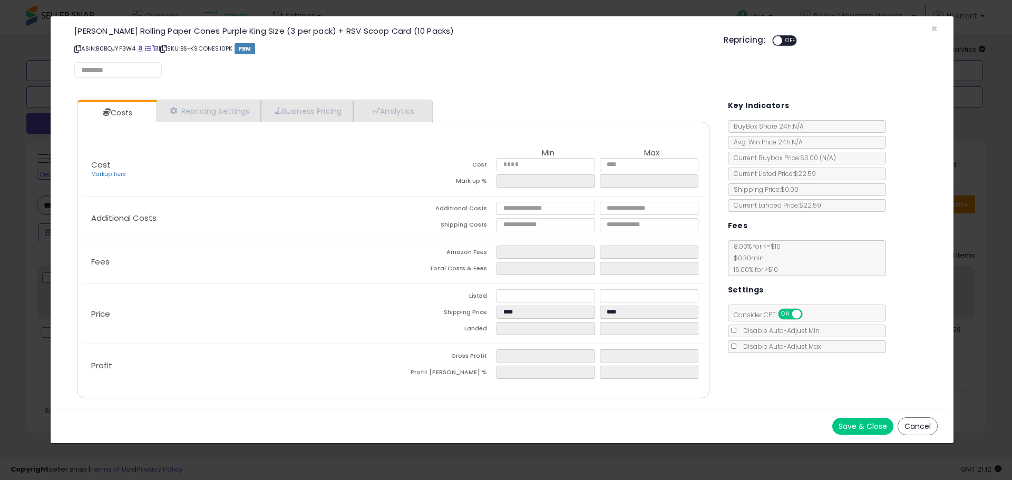 This screenshot has width=1012, height=480. Describe the element at coordinates (307, 111) in the screenshot. I see `a: Business Pricing` at that location.